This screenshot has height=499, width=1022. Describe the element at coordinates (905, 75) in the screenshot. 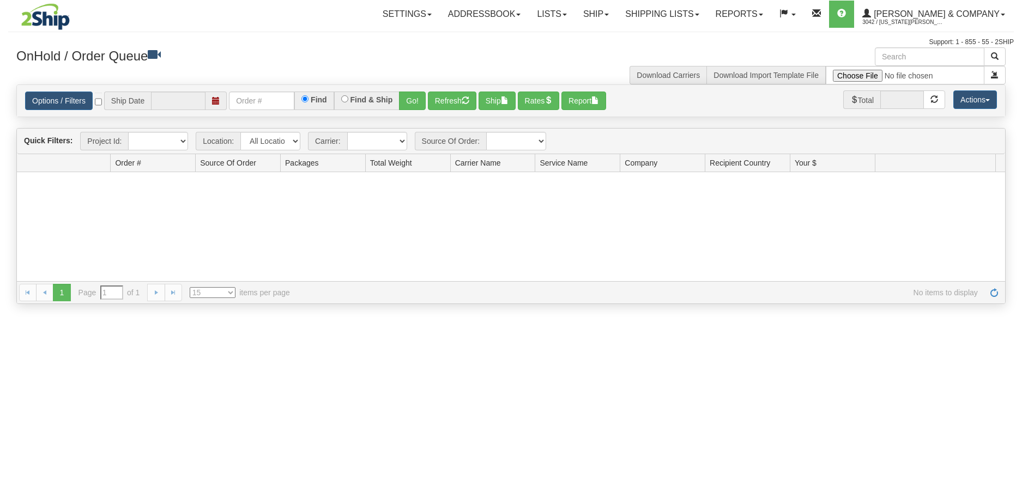

I see `input: Import` at that location.